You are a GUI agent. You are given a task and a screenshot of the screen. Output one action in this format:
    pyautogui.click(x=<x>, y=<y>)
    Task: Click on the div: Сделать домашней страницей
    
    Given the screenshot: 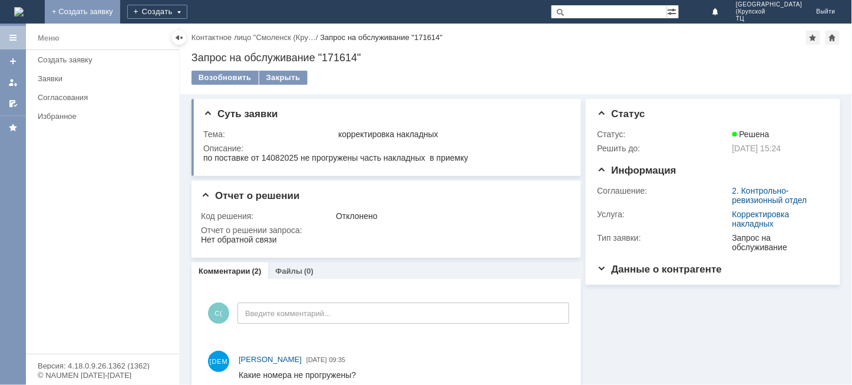 What is the action you would take?
    pyautogui.click(x=833, y=38)
    